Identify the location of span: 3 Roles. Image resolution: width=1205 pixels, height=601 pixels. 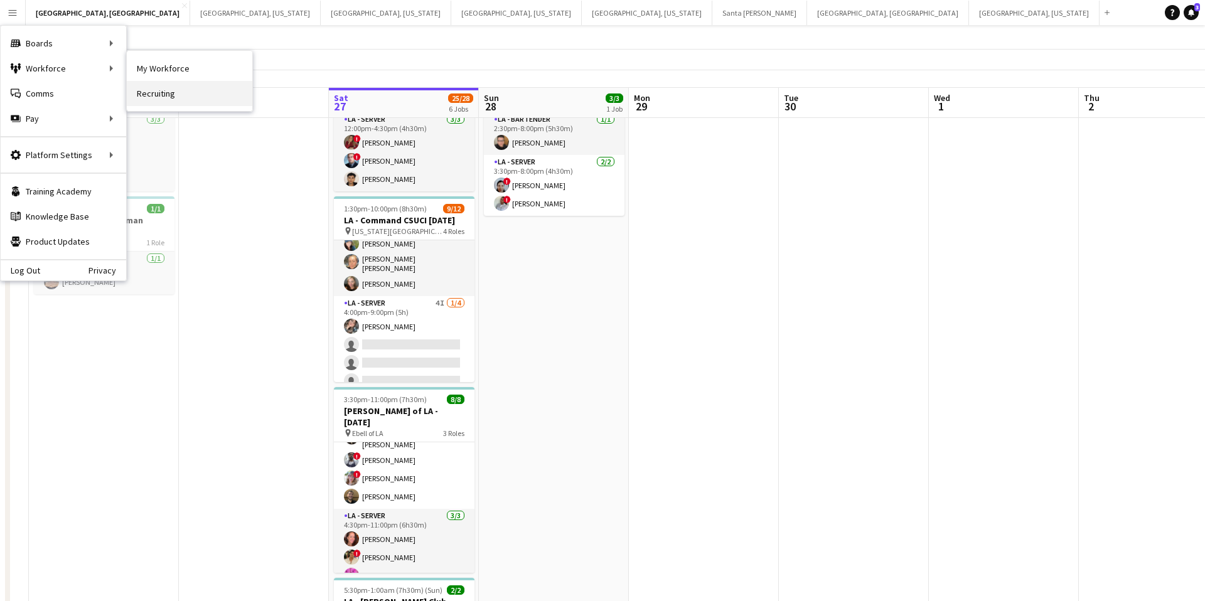
(454, 433).